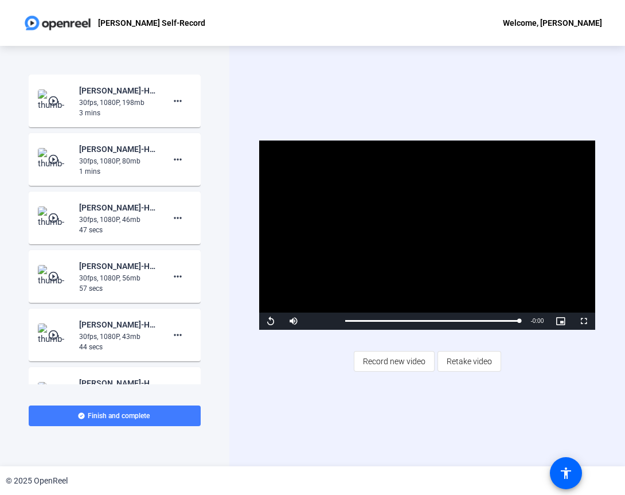  What do you see at coordinates (118, 288) in the screenshot?
I see `div: 57 secs` at bounding box center [118, 288].